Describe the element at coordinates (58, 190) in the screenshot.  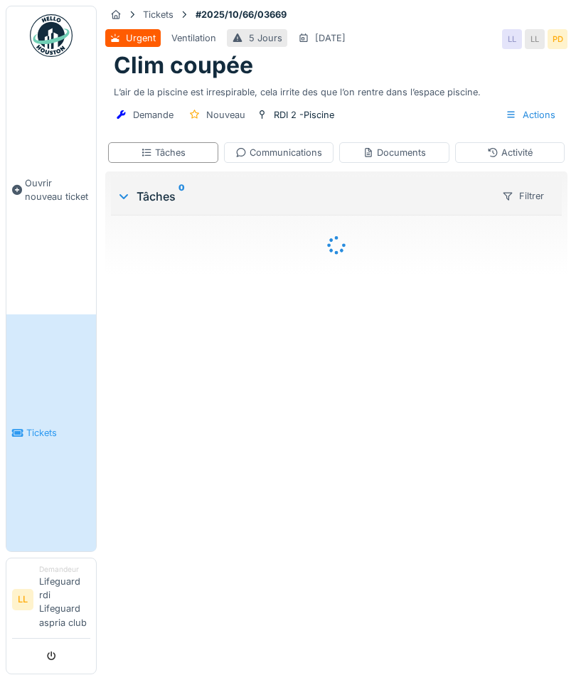
I see `span: Ouvrir nouveau ticket` at that location.